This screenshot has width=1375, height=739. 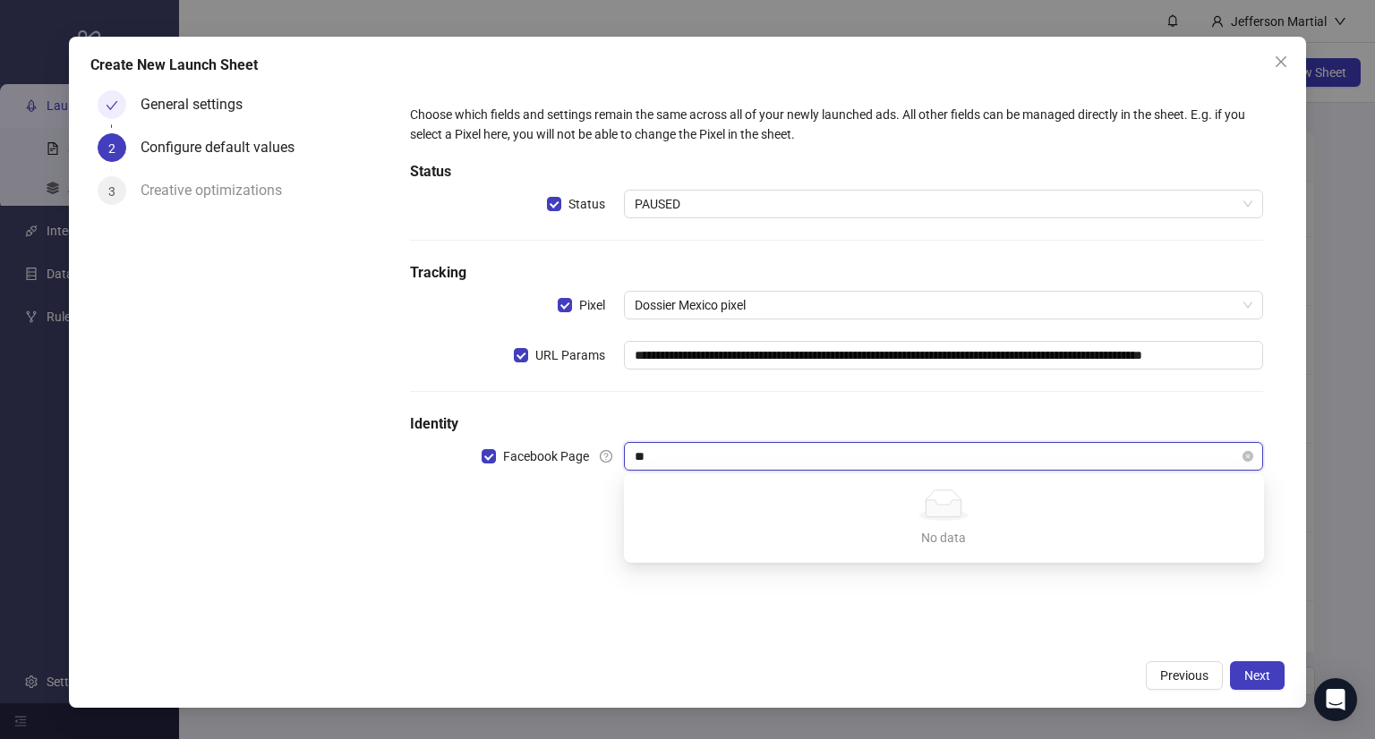 I want to click on span: close-circle, so click(x=1248, y=457).